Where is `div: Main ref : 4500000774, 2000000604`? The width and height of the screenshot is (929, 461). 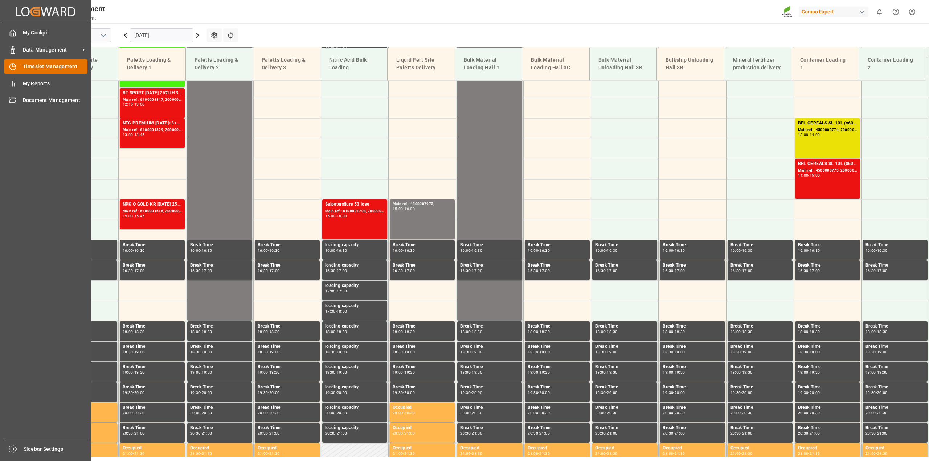
div: Main ref : 4500000774, 2000000604 is located at coordinates (827, 130).